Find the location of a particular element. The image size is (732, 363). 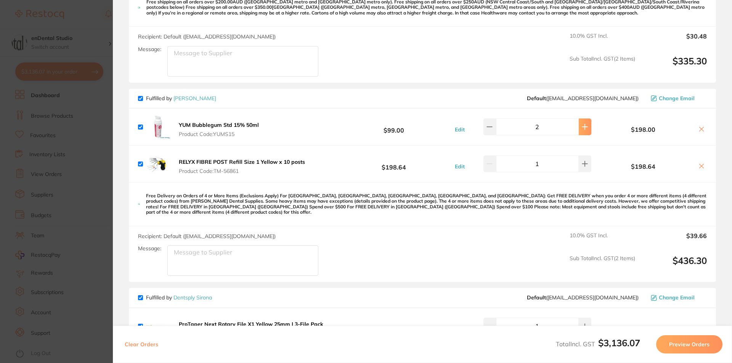

span: Total Incl. GST is located at coordinates (598, 344).